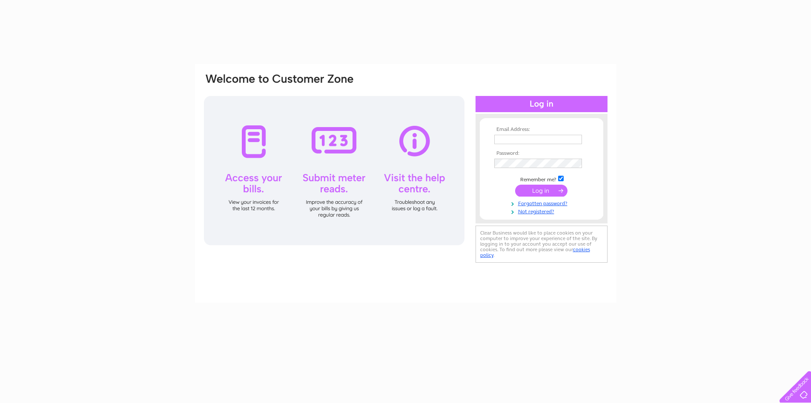 This screenshot has width=811, height=403. I want to click on a: Forgotten password?, so click(543, 202).